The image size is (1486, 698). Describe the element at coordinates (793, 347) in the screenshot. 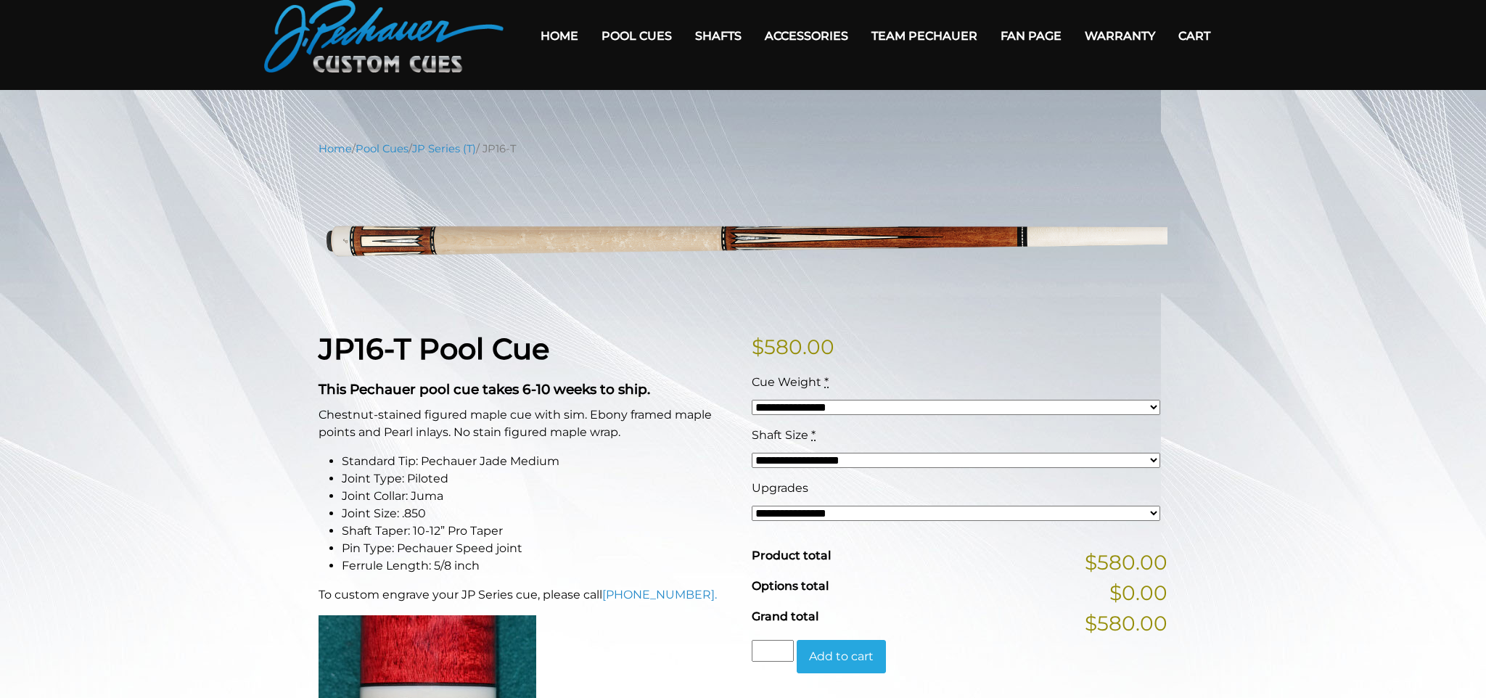

I see `bdi: 580.00` at that location.